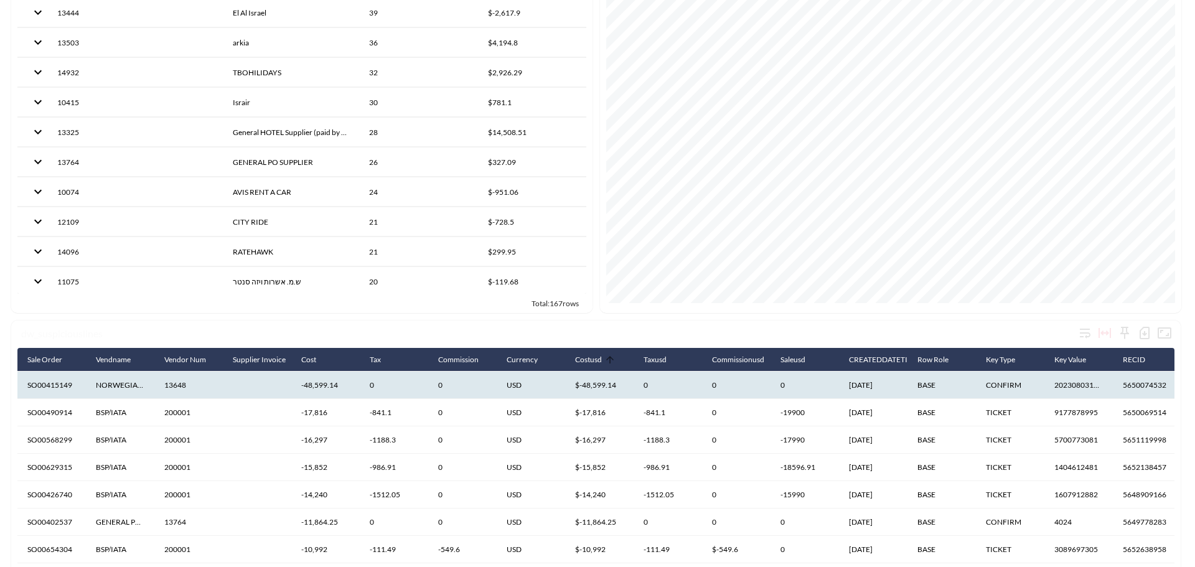 This screenshot has height=567, width=1195. I want to click on div: RECID, so click(1134, 360).